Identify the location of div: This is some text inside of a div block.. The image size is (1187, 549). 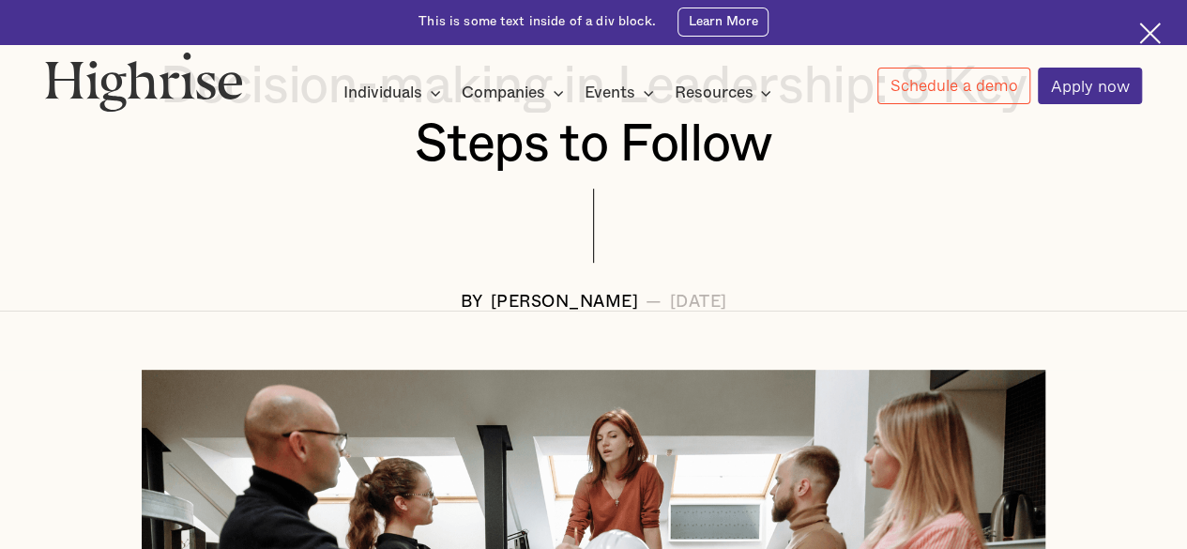
(537, 22).